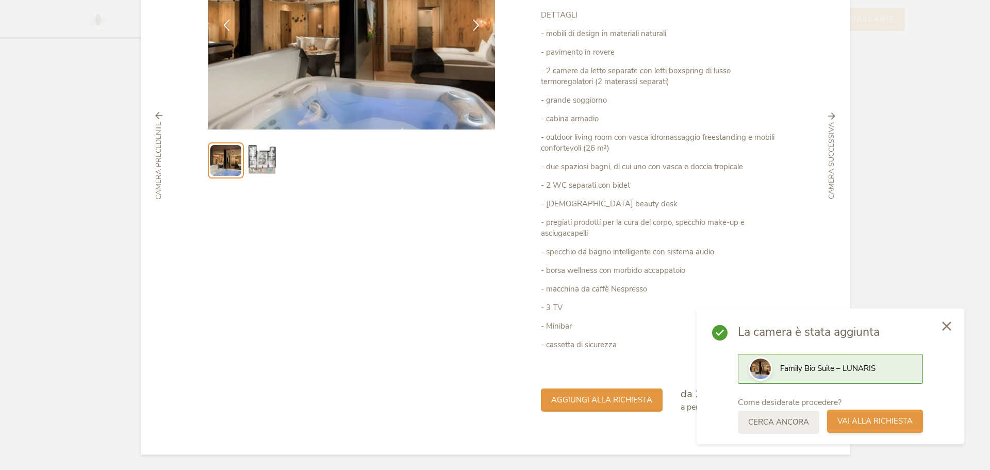  Describe the element at coordinates (661, 307) in the screenshot. I see `p: - 3 TV` at that location.